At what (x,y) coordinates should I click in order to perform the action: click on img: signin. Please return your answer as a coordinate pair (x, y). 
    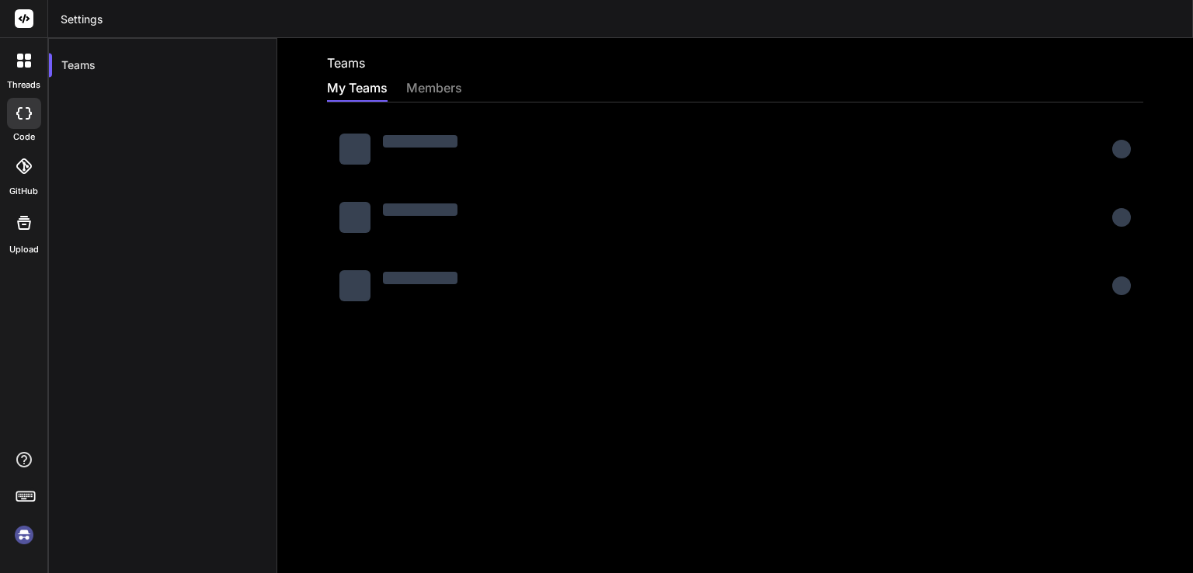
    Looking at the image, I should click on (24, 535).